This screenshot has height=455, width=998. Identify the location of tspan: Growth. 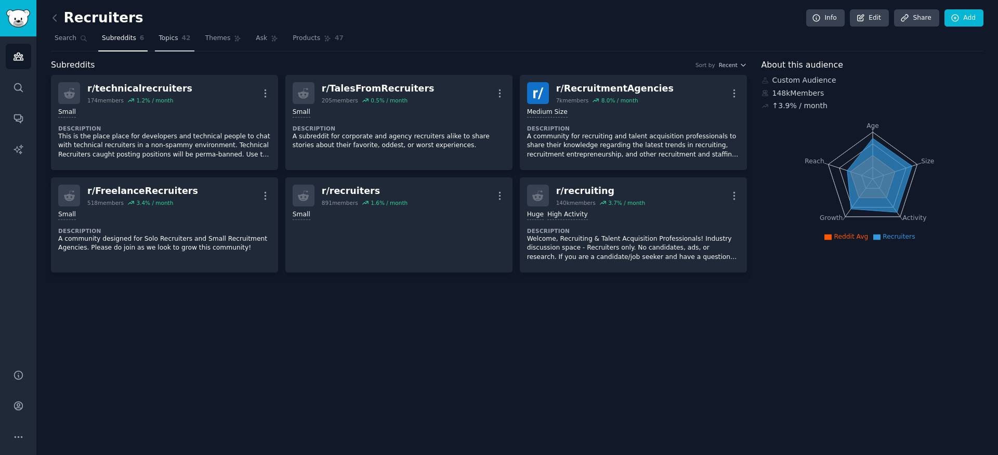
(831, 218).